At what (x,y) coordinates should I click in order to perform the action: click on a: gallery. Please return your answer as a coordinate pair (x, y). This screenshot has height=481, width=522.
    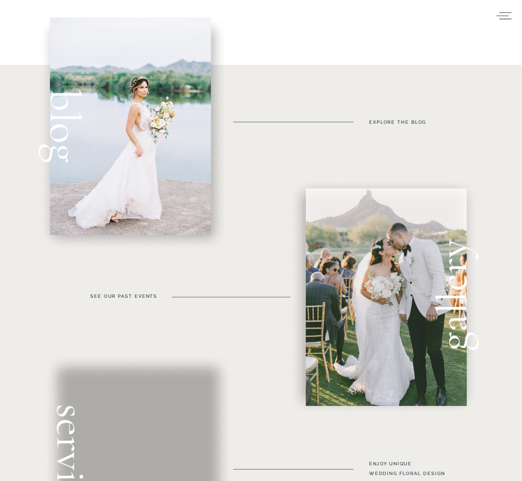
    Looking at the image, I should click on (449, 294).